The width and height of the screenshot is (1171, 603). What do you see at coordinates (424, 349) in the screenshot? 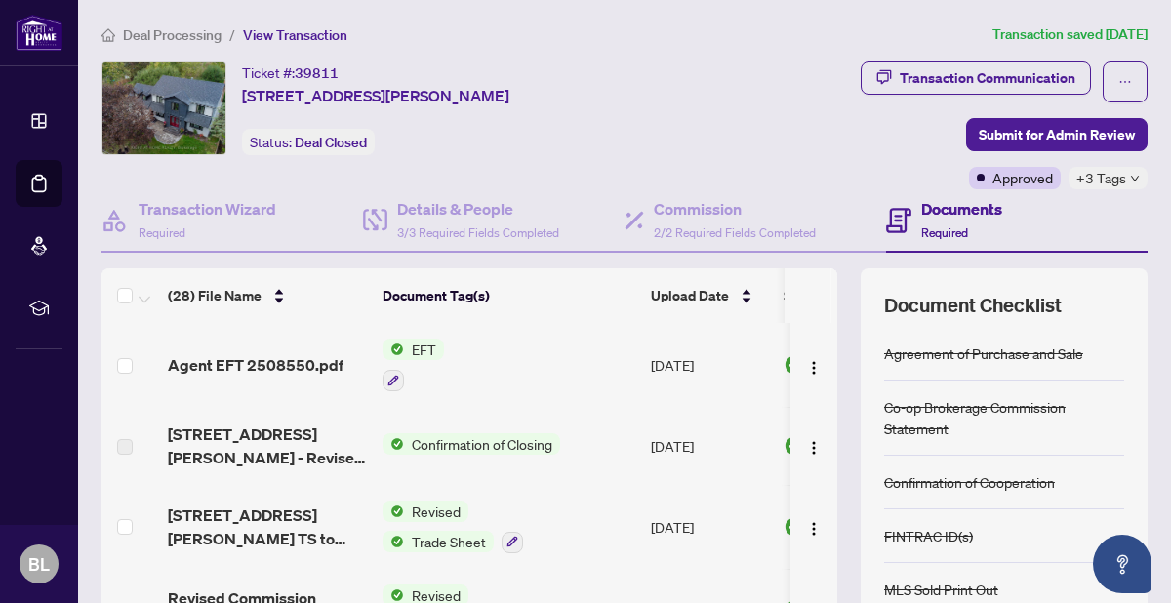
I see `span: EFT` at bounding box center [424, 349].